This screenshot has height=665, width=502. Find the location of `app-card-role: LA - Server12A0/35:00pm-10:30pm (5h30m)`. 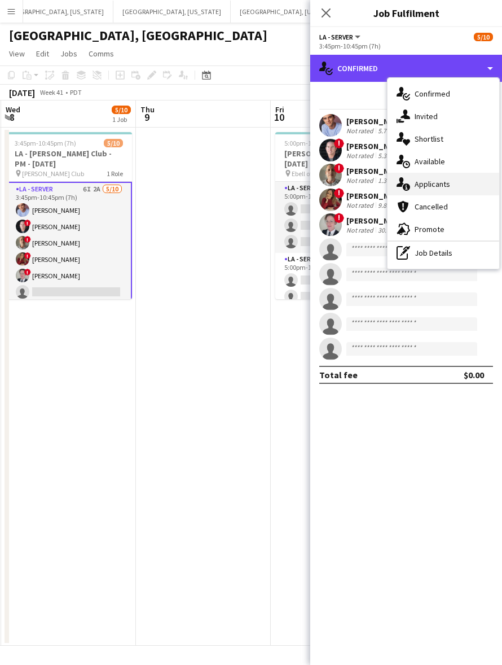

app-card-role: LA - Server12A0/35:00pm-10:30pm (5h30m) is located at coordinates (339, 288).